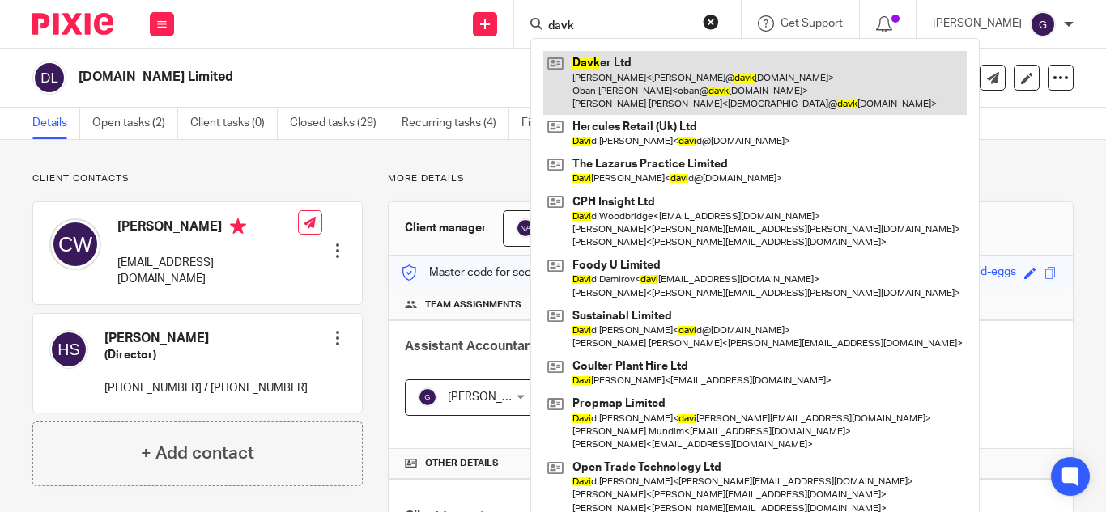 The width and height of the screenshot is (1106, 512). What do you see at coordinates (197, 453) in the screenshot?
I see `h4: + Add contact` at bounding box center [197, 453].